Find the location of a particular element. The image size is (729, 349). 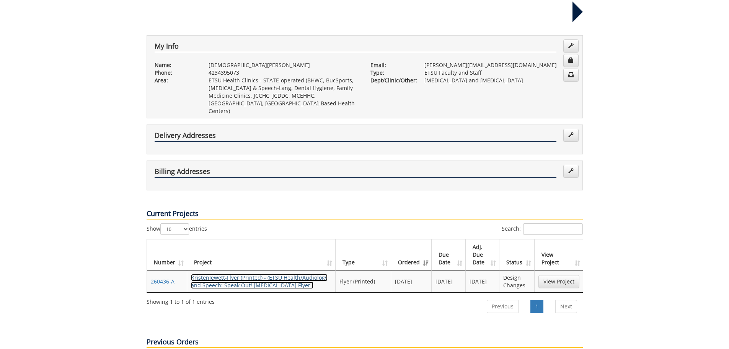

input: Search: is located at coordinates (553, 229).